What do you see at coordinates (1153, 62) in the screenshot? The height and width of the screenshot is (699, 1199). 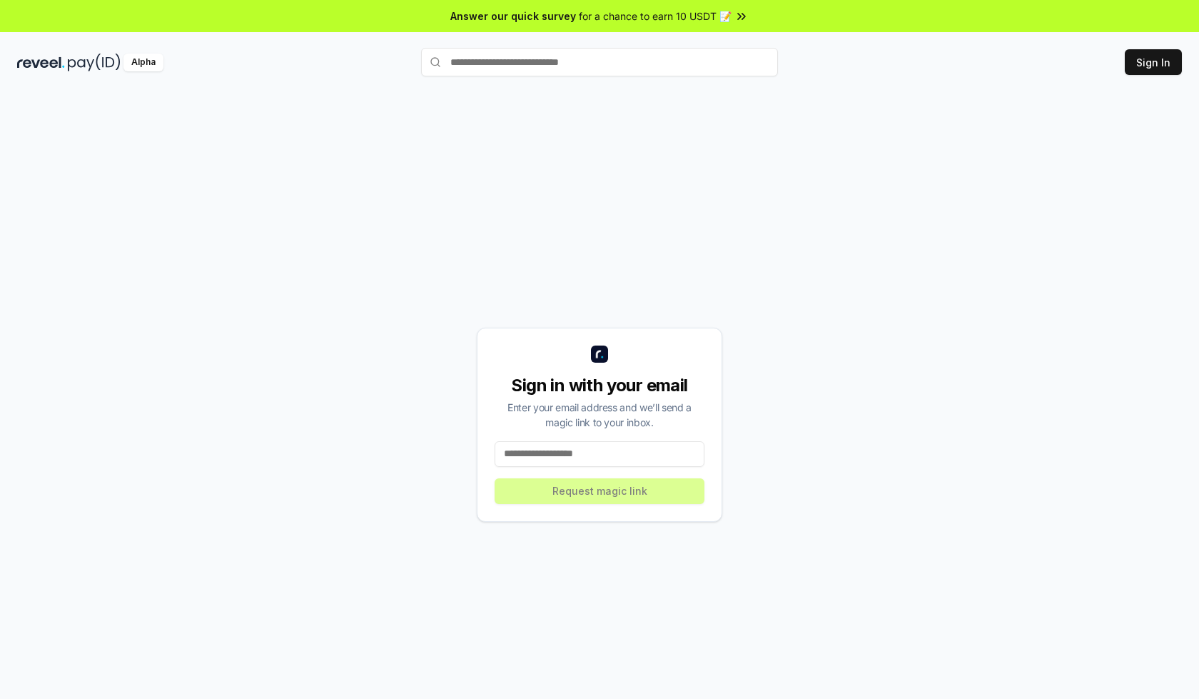 I see `button: Sign In` at bounding box center [1153, 62].